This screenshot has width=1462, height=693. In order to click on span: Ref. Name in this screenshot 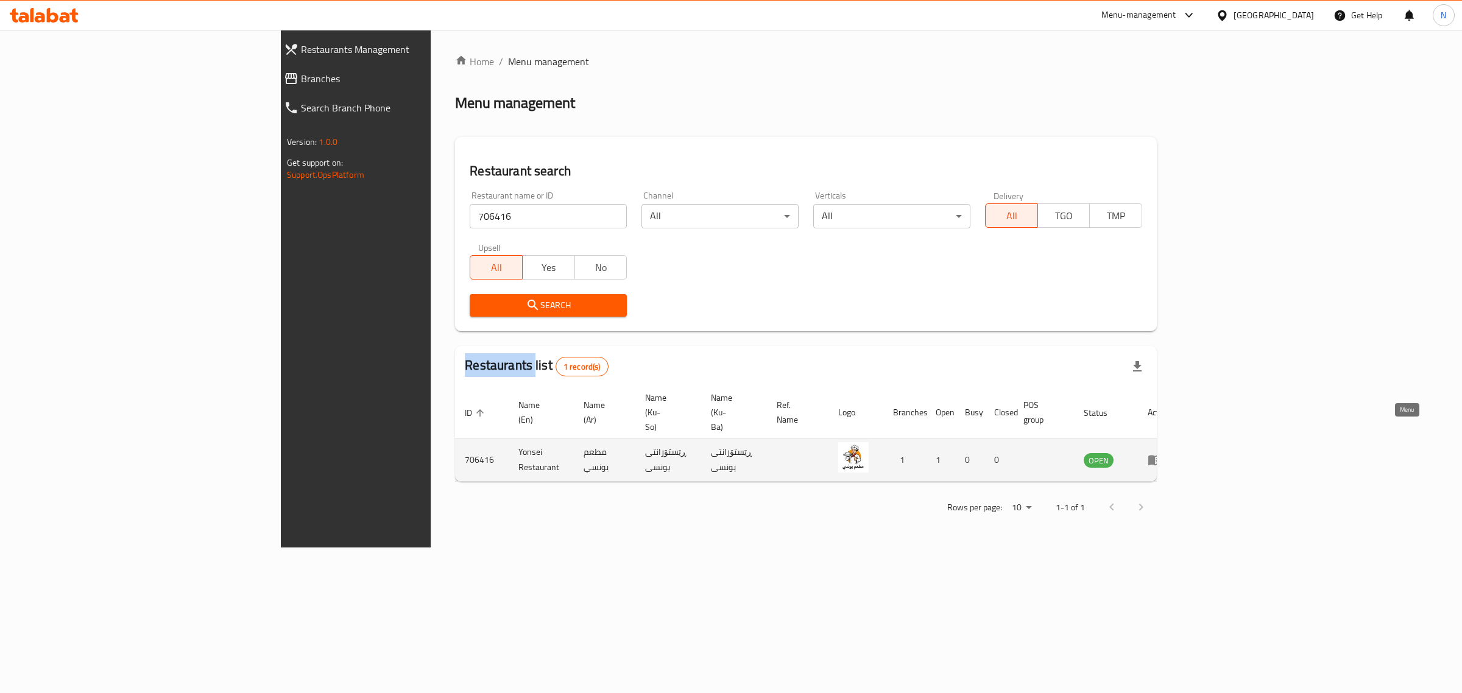, I will do `click(795, 412)`.